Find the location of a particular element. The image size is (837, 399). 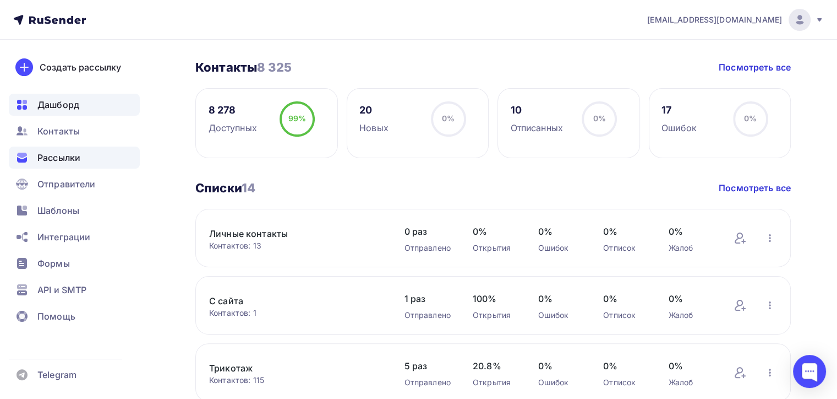

span: Помощь is located at coordinates (56, 316).